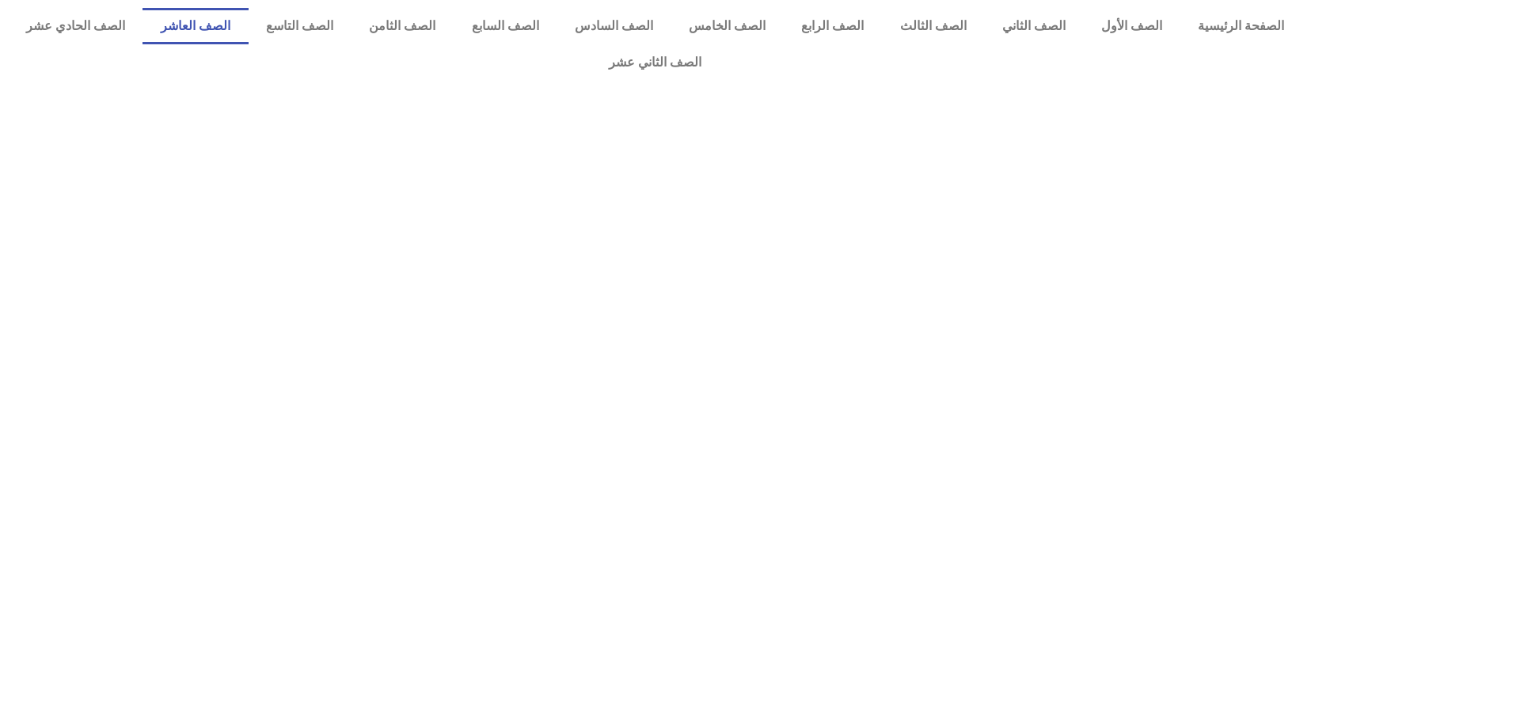 This screenshot has width=1520, height=721. What do you see at coordinates (614, 26) in the screenshot?
I see `a: الصف السادس` at bounding box center [614, 26].